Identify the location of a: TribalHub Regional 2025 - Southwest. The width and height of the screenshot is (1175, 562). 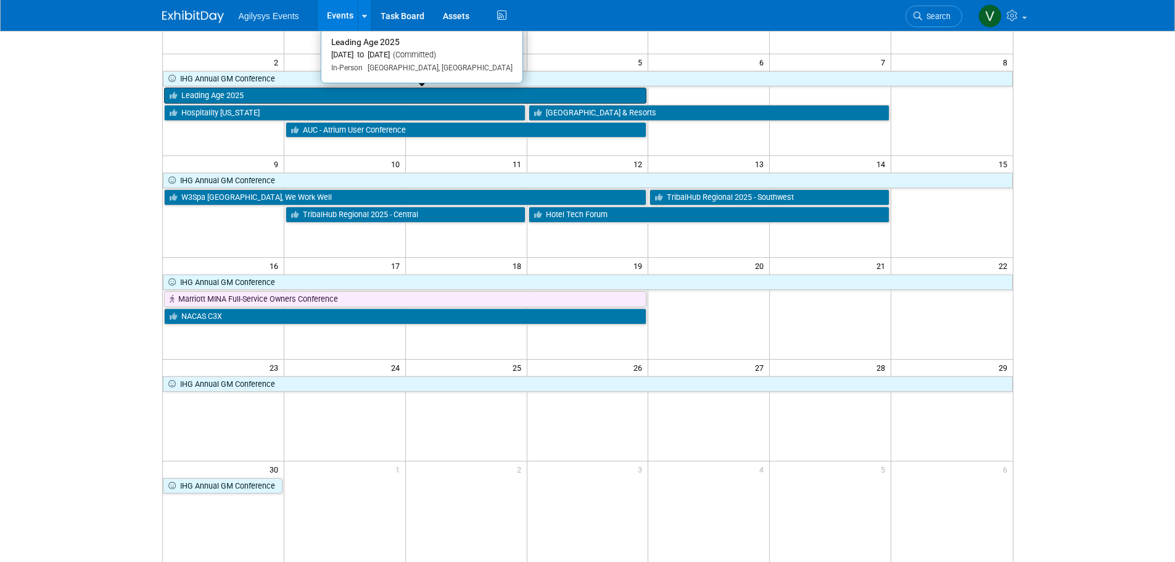
(769, 197).